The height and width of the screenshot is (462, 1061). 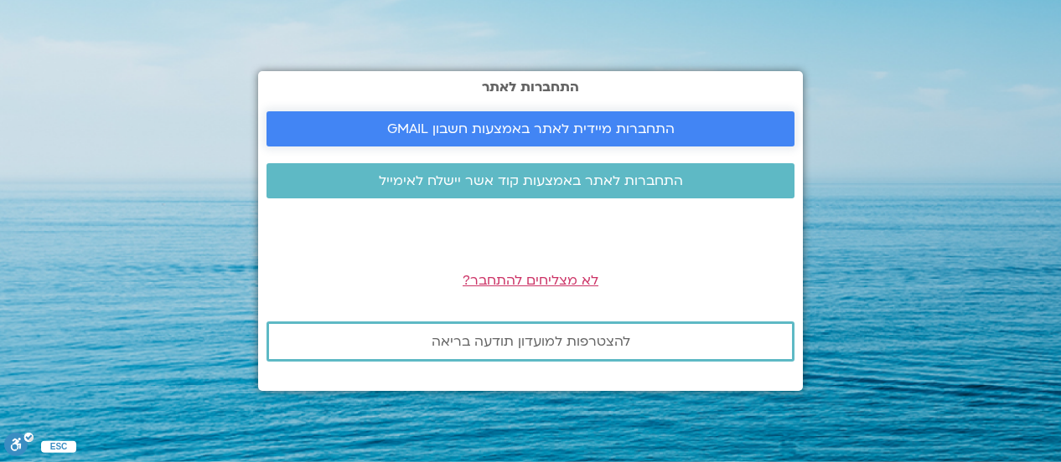 What do you see at coordinates (530, 281) in the screenshot?
I see `a: לא מצליחים להתחבר?` at bounding box center [530, 281].